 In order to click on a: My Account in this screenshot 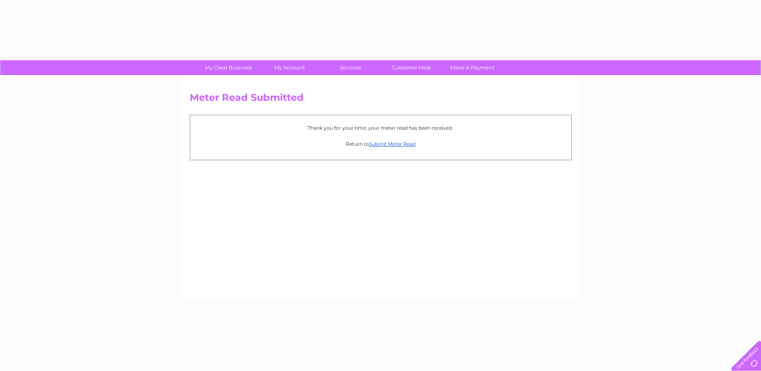, I will do `click(289, 67)`.